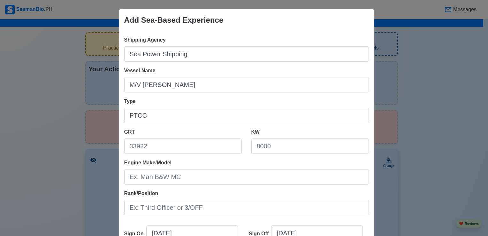 This screenshot has width=488, height=236. Describe the element at coordinates (174, 20) in the screenshot. I see `div: Add Sea-Based Experience` at that location.